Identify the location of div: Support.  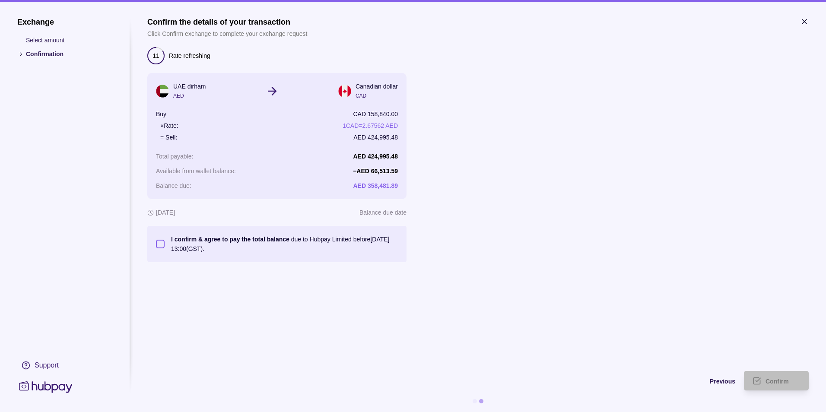
(47, 365).